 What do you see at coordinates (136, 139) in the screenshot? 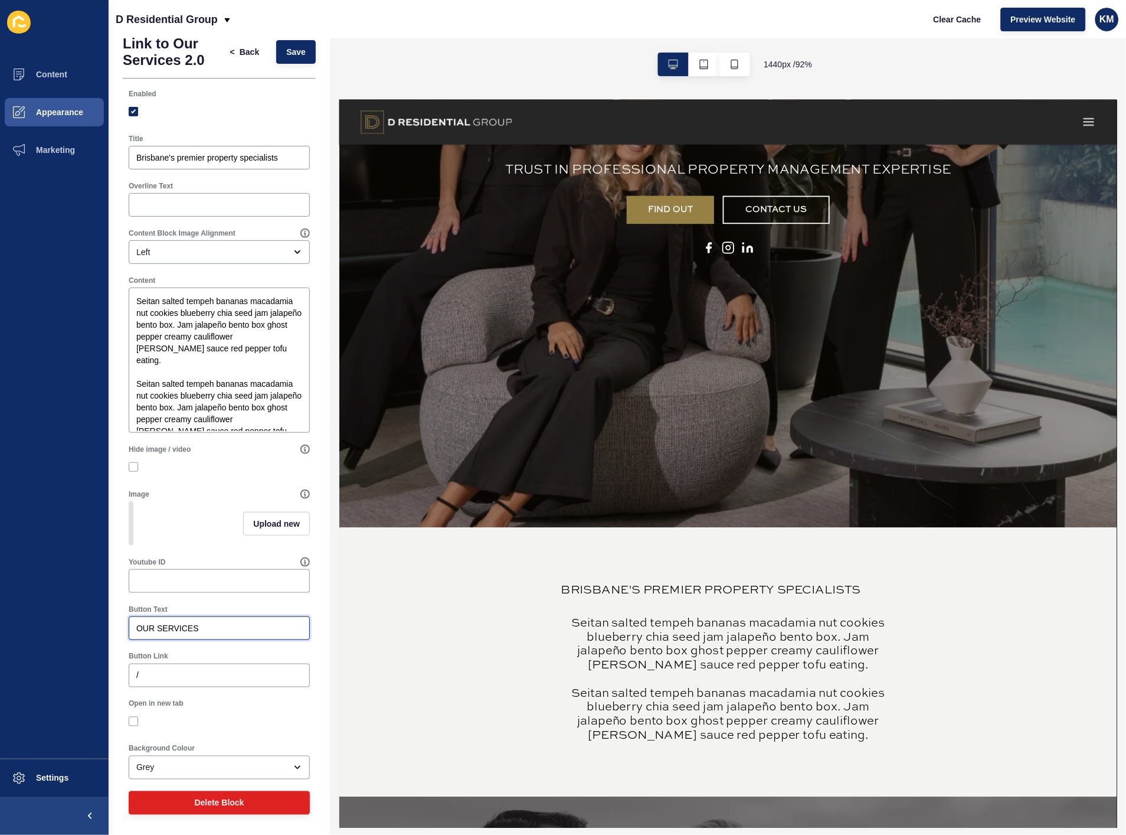
I see `label: Title` at bounding box center [136, 139].